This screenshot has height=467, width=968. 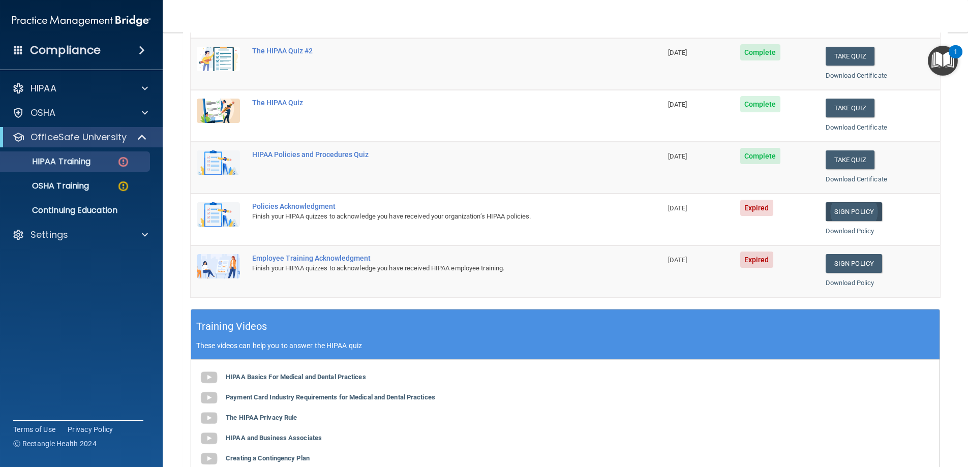 What do you see at coordinates (48, 186) in the screenshot?
I see `p: OSHA Training` at bounding box center [48, 186].